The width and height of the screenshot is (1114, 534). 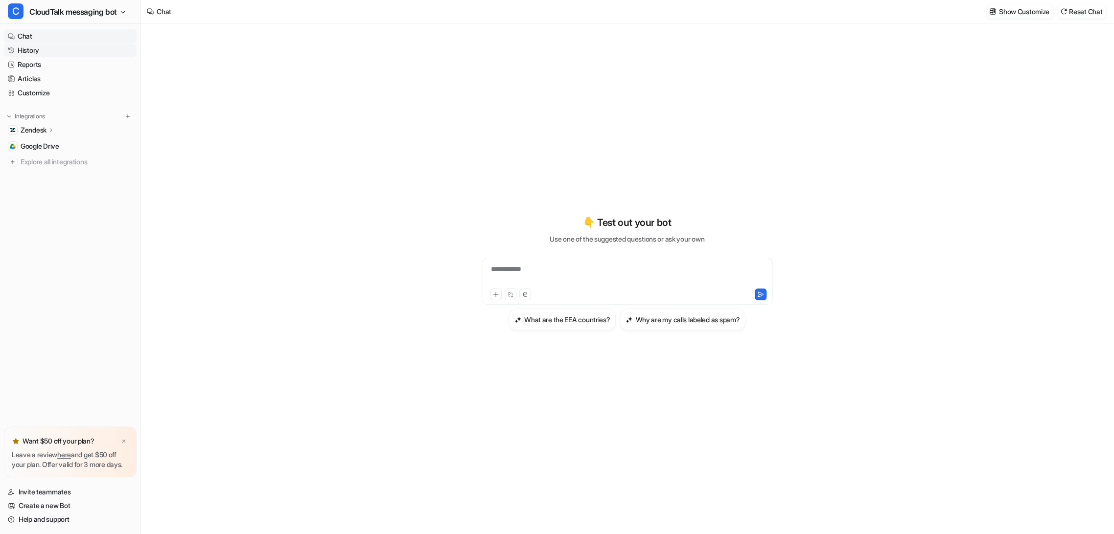 I want to click on h3: Why are my calls labeled as spam?, so click(x=687, y=319).